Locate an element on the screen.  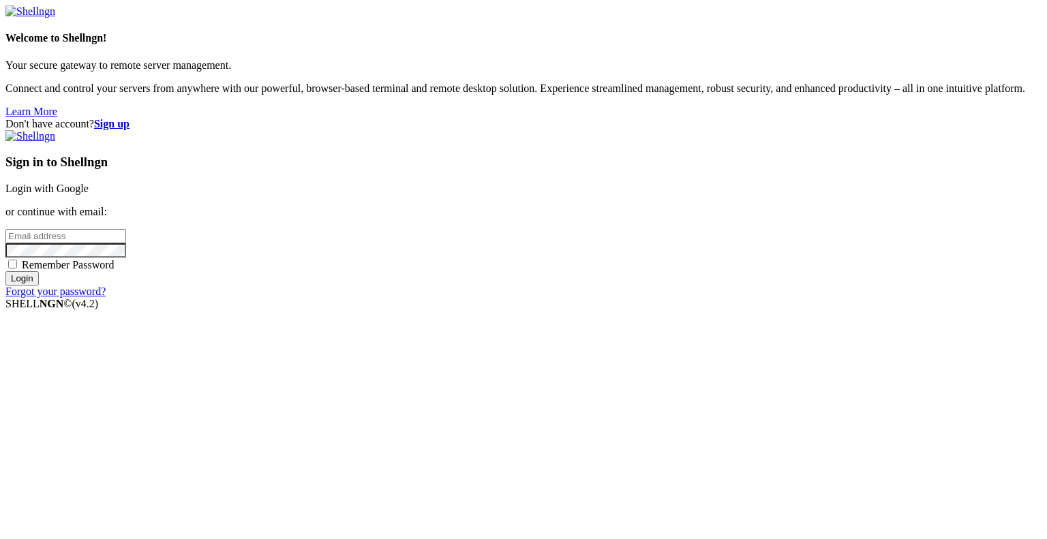
div: Don't have account? is located at coordinates (523, 124).